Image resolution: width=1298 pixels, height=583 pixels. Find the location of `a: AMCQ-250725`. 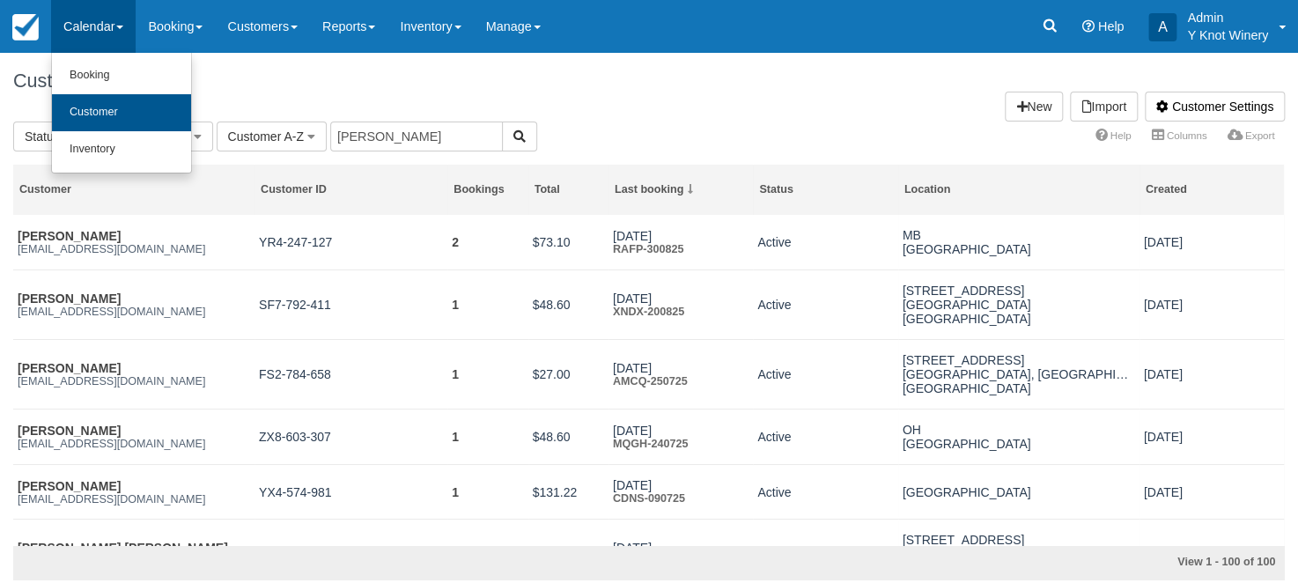

a: AMCQ-250725 is located at coordinates (650, 381).